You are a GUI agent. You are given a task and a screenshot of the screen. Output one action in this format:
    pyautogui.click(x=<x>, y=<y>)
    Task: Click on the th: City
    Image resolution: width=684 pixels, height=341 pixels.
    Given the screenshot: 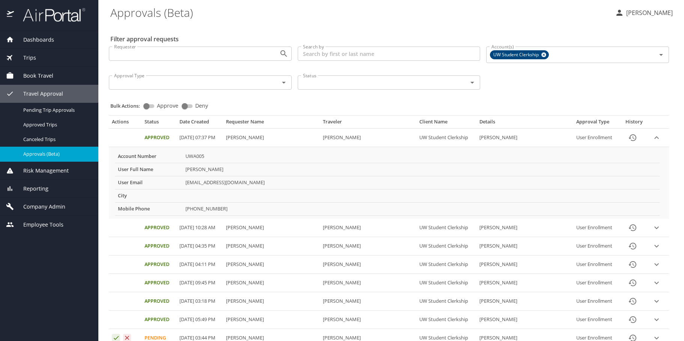 What is the action you would take?
    pyautogui.click(x=149, y=196)
    